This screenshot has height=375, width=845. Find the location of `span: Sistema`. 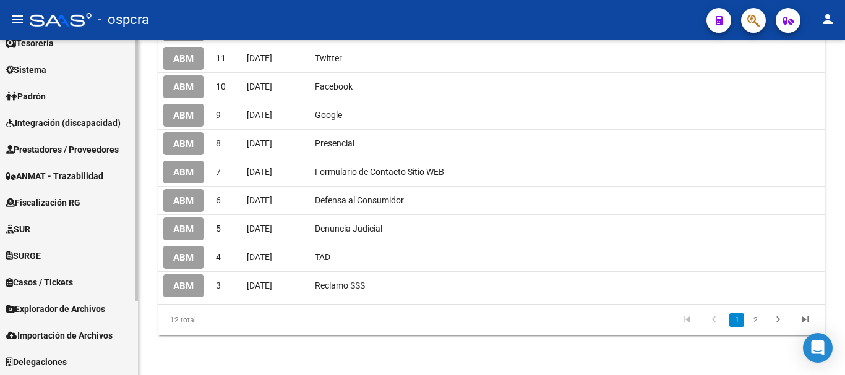

span: Sistema is located at coordinates (26, 70).